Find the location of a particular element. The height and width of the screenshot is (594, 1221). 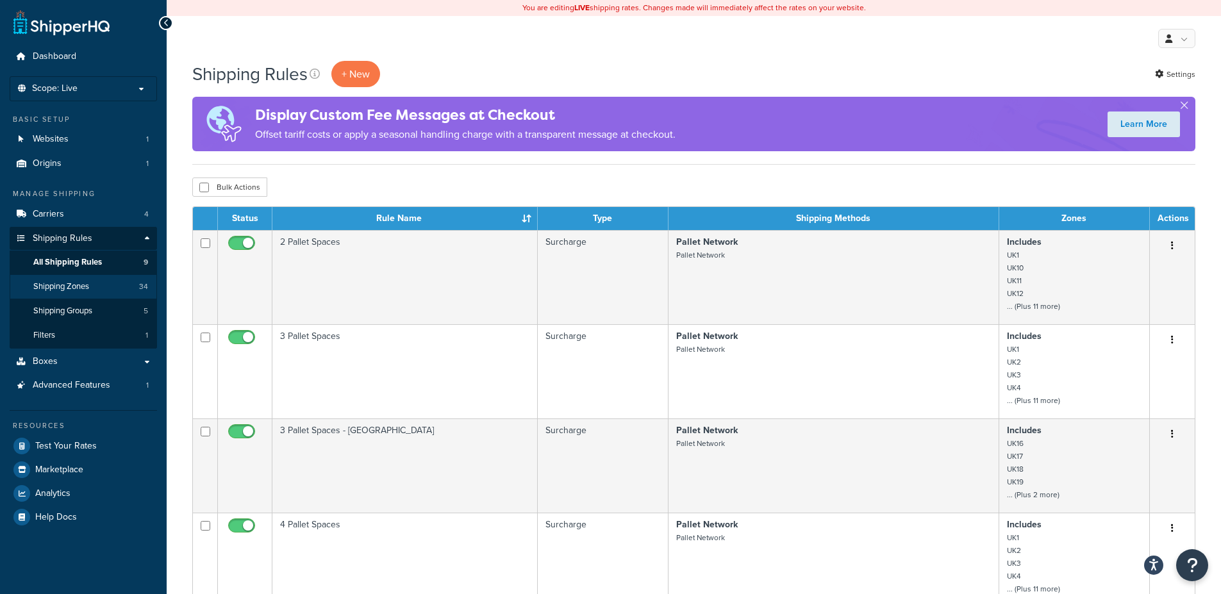

img: duties-banner-06bc72dcb5fe05cb3f9472aba00be2ae8eb53ab6f0d8bb03d382ba314ac3c341.png is located at coordinates (224, 124).